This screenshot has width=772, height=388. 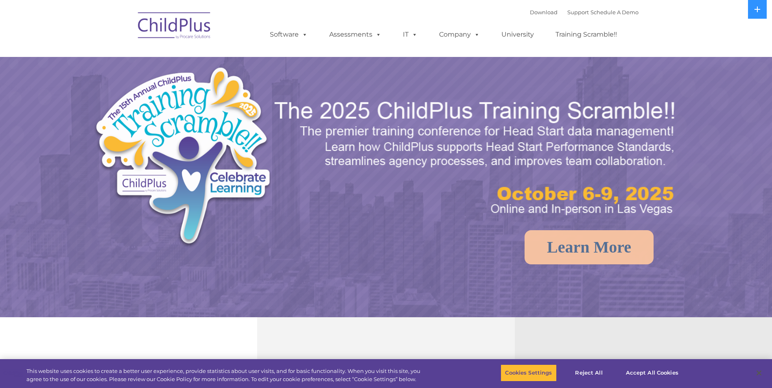 What do you see at coordinates (589, 247) in the screenshot?
I see `a: Learn More` at bounding box center [589, 247].